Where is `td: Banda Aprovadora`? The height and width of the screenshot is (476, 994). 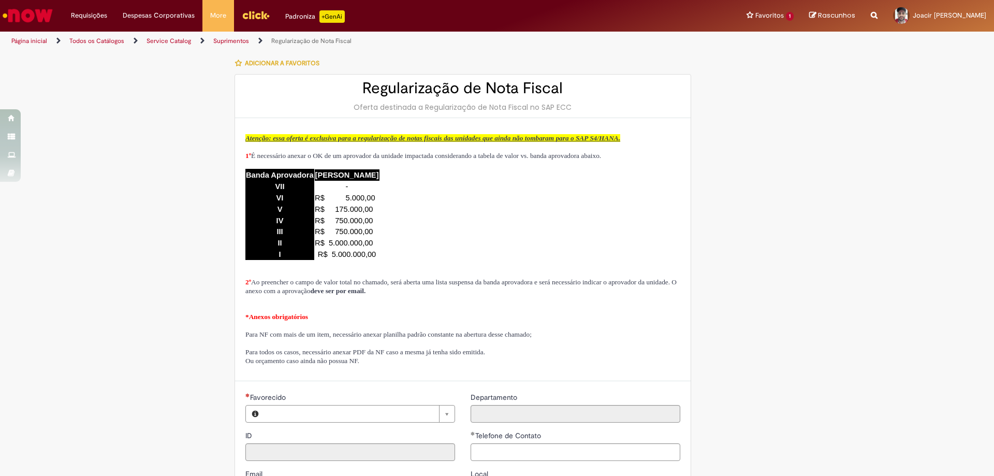 td: Banda Aprovadora is located at coordinates (280, 175).